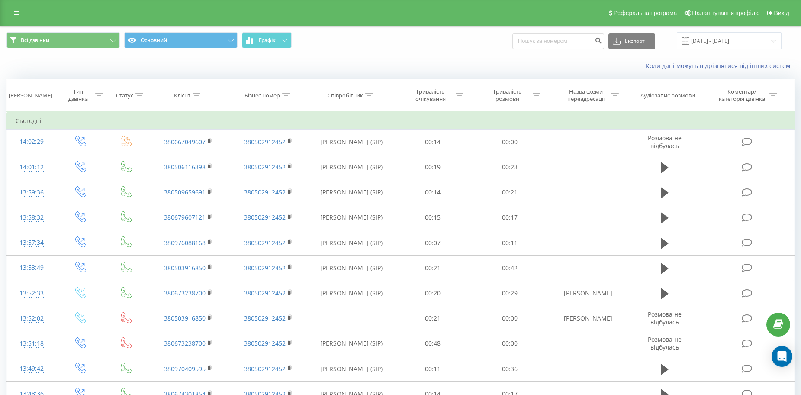 The height and width of the screenshot is (395, 801). What do you see at coordinates (781, 13) in the screenshot?
I see `span: Вихід` at bounding box center [781, 13].